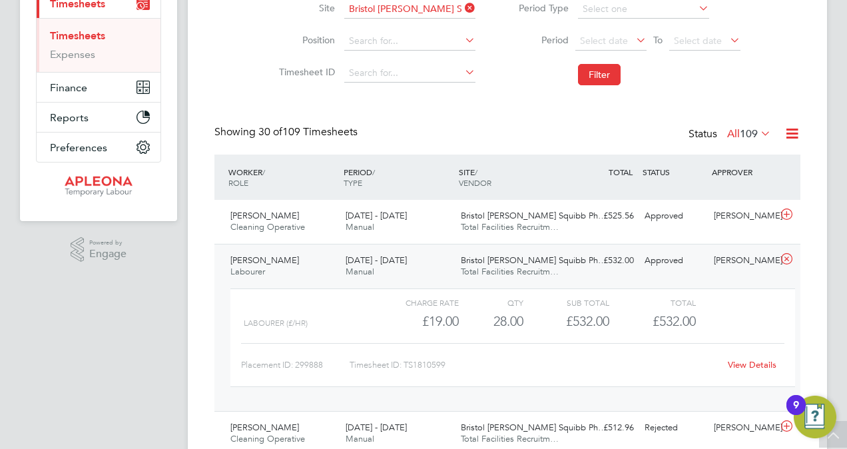  I want to click on span: Preferences, so click(79, 147).